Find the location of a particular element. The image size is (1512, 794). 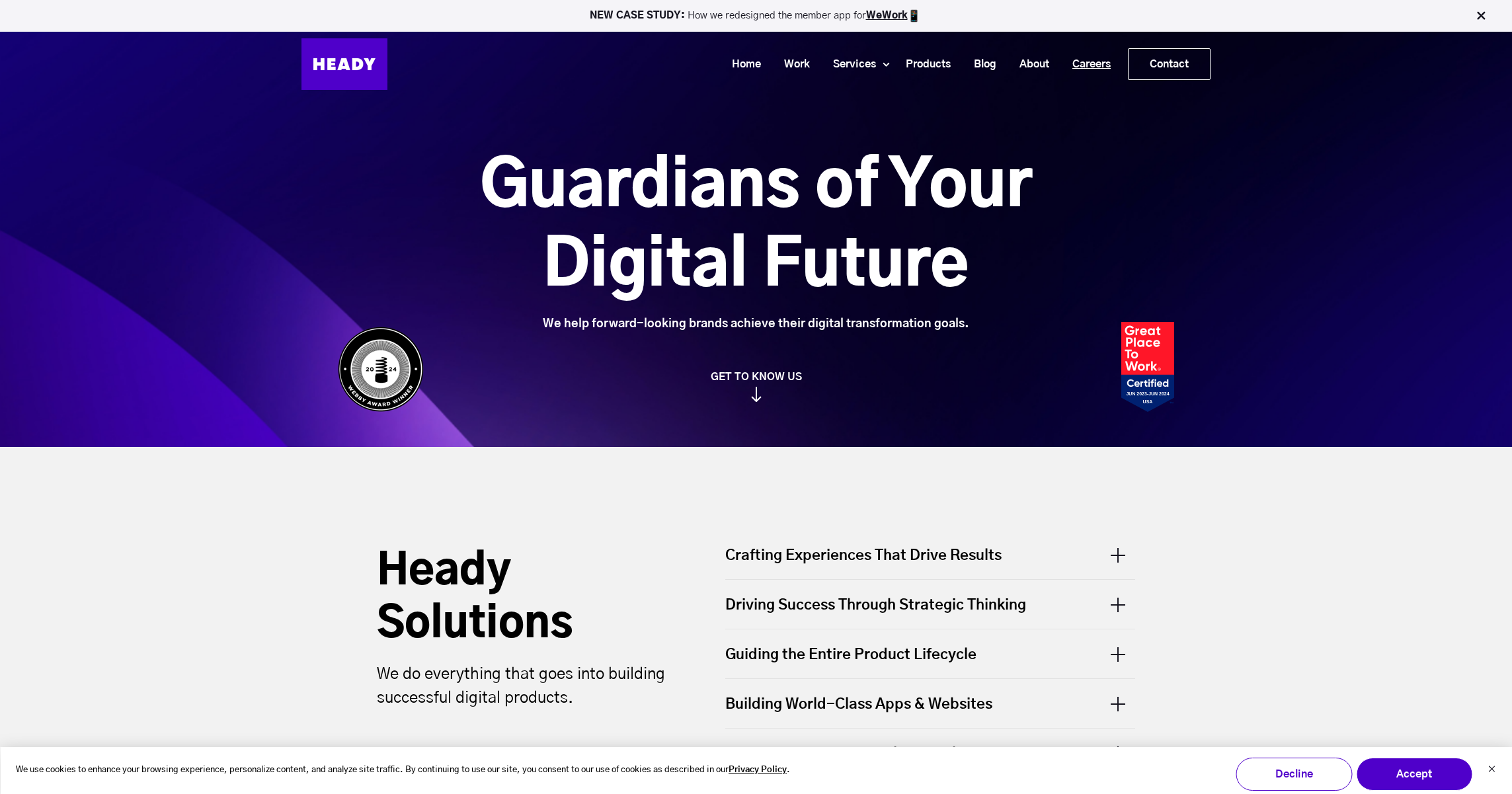

img: app emoji is located at coordinates (914, 16).